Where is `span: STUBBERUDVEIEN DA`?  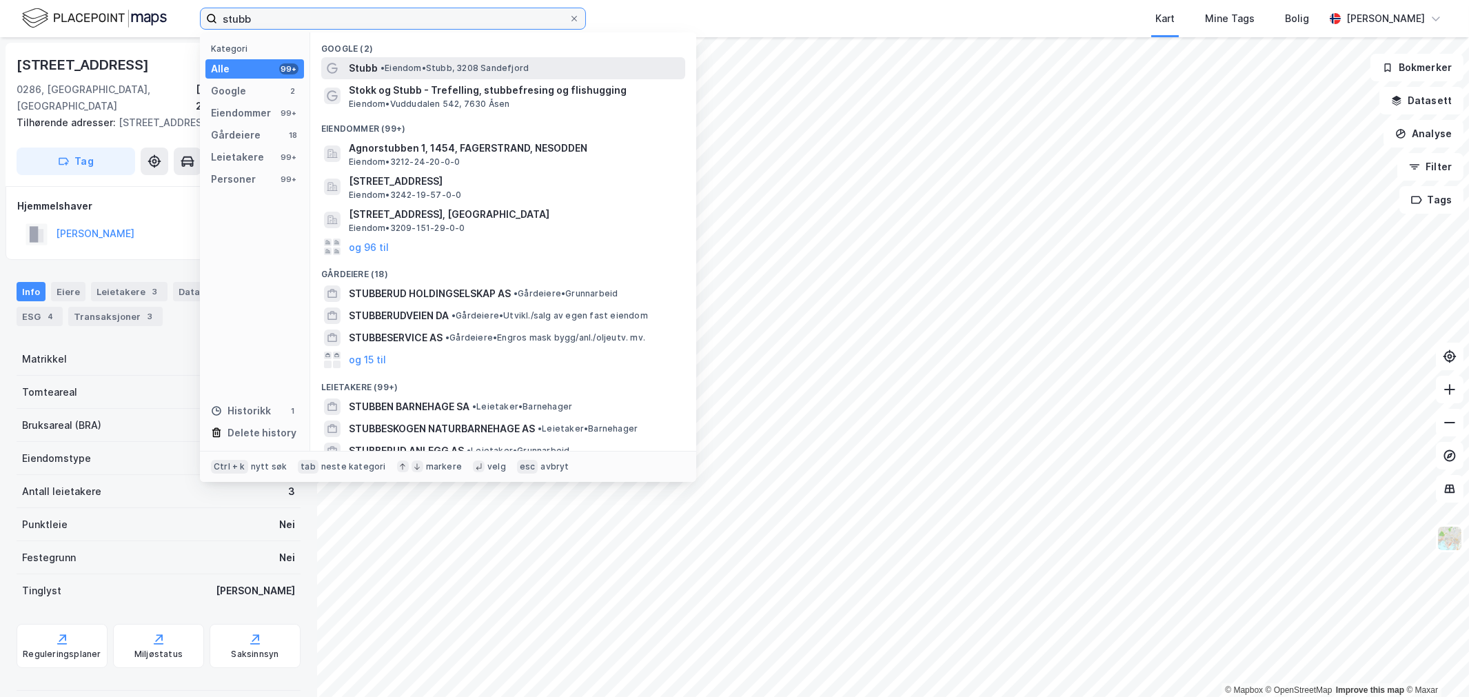 span: STUBBERUDVEIEN DA is located at coordinates (399, 316).